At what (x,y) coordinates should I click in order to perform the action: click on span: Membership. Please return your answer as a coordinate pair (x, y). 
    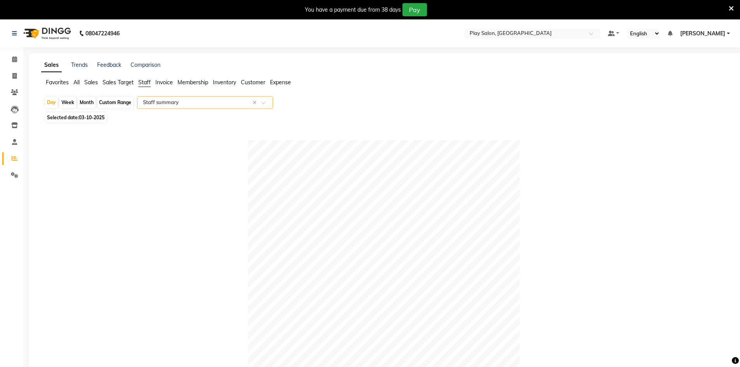
    Looking at the image, I should click on (193, 82).